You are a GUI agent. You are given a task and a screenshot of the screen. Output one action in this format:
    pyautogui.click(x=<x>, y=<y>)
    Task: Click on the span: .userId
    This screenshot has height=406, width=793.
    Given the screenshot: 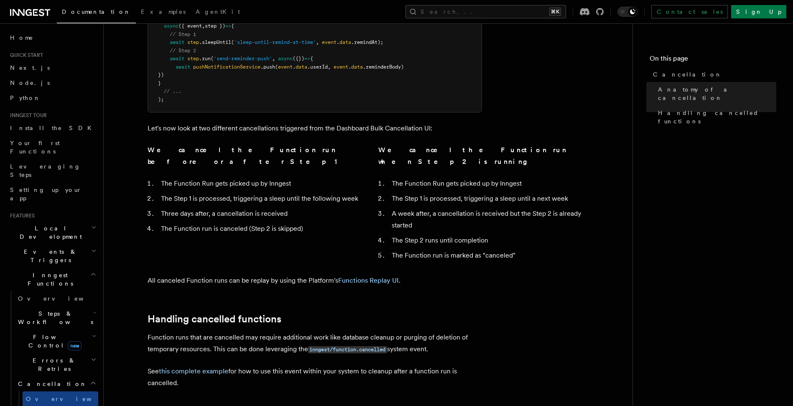 What is the action you would take?
    pyautogui.click(x=317, y=67)
    